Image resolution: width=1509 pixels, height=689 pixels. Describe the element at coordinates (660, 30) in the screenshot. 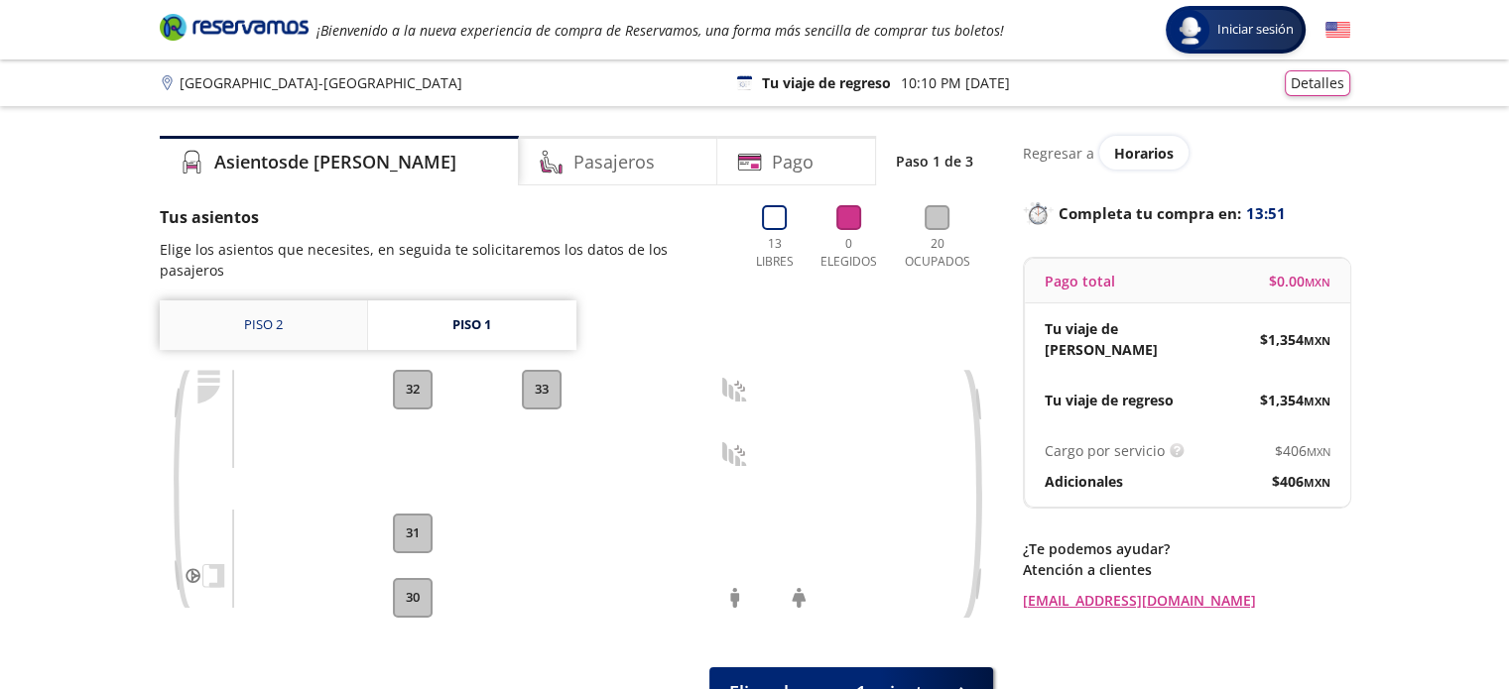

I see `em: ¡Bienvenido a la nueva experiencia de compra de Reservamos, una forma más sencilla de comprar tus...` at that location.